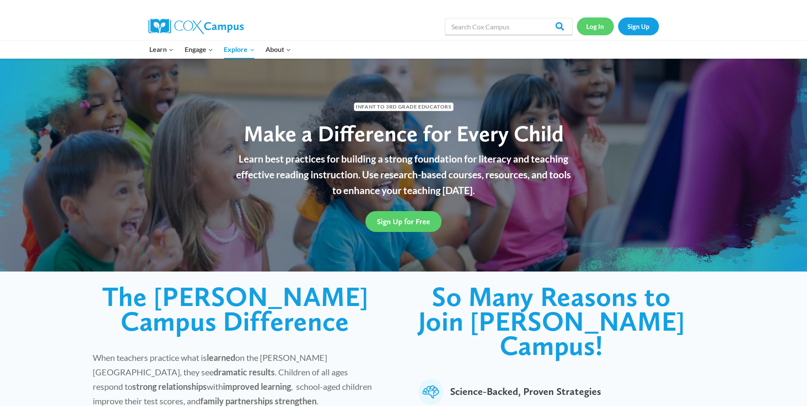 The height and width of the screenshot is (406, 807). What do you see at coordinates (404, 174) in the screenshot?
I see `p: Learn best practices for building a strong foundation for literacy and teaching effective reading...` at bounding box center [404, 174].